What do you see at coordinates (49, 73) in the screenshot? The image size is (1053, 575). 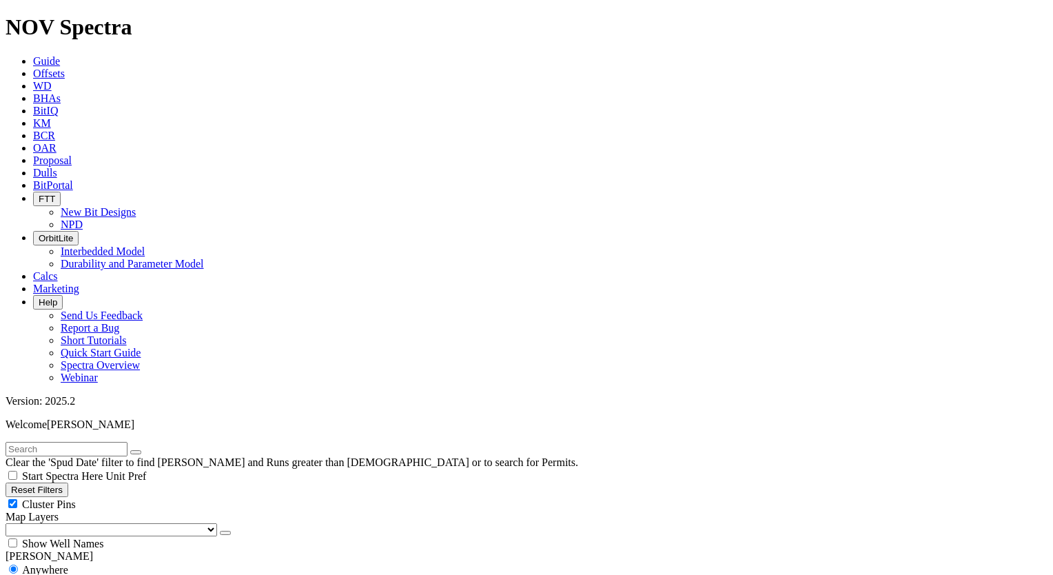 I see `span: Offsets` at bounding box center [49, 73].